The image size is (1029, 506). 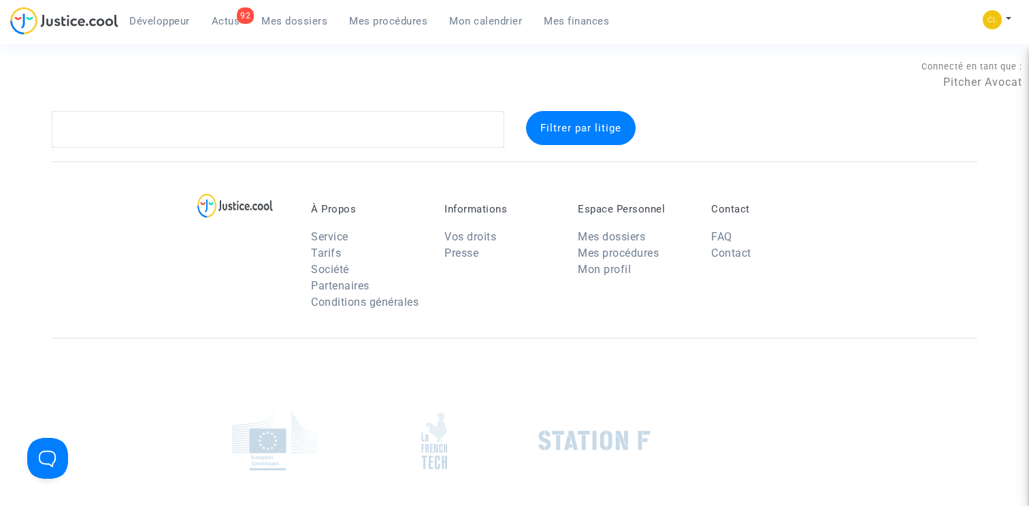 What do you see at coordinates (577, 21) in the screenshot?
I see `span: Mes finances` at bounding box center [577, 21].